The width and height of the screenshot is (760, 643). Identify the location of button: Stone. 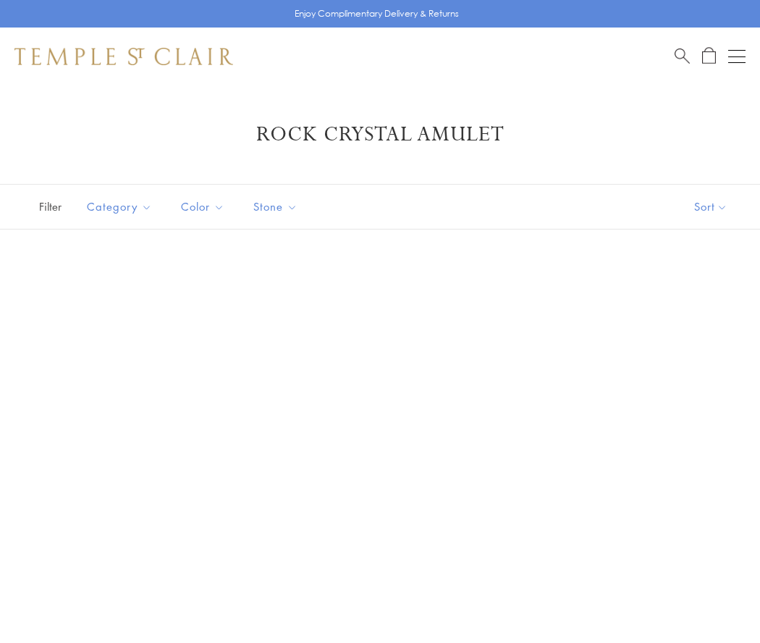
(275, 206).